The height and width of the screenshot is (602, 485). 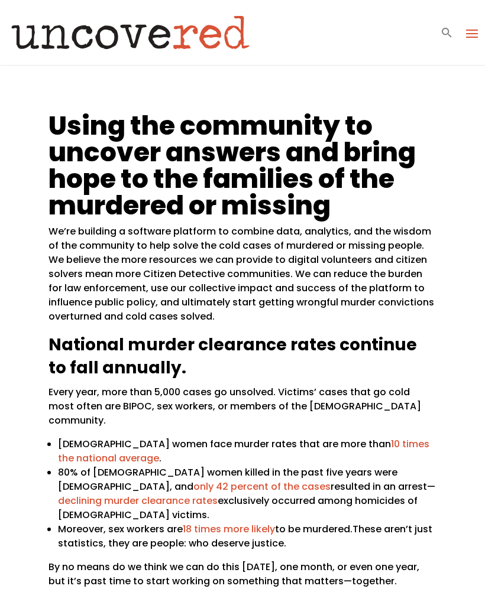 I want to click on a: only 42 percent of the cases, so click(x=262, y=487).